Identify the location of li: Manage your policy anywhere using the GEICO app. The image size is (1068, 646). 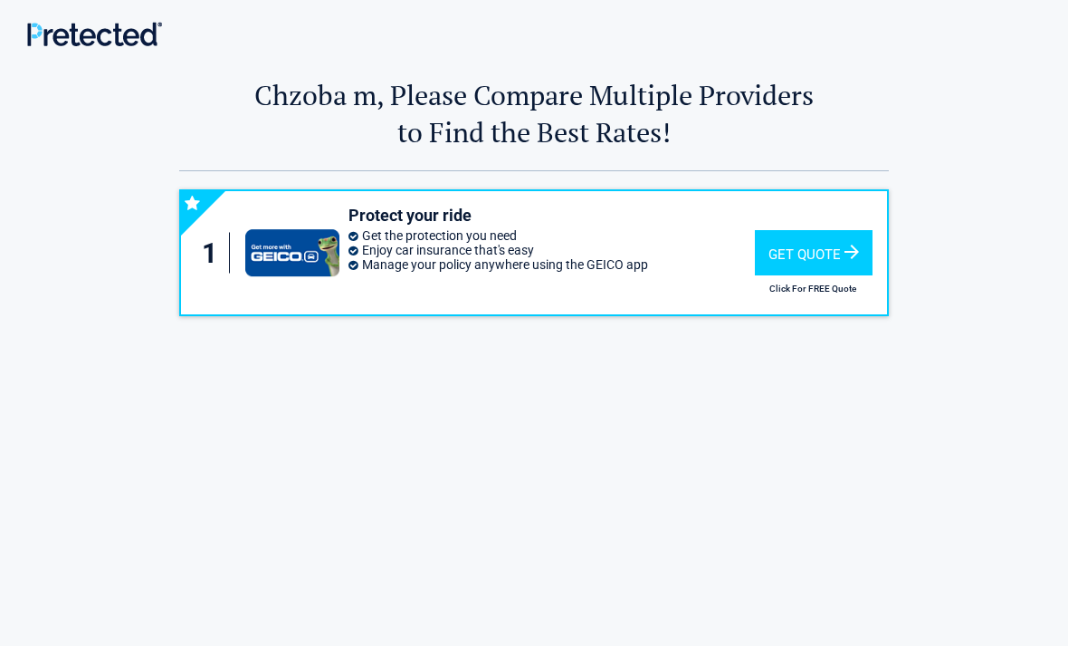
(551, 264).